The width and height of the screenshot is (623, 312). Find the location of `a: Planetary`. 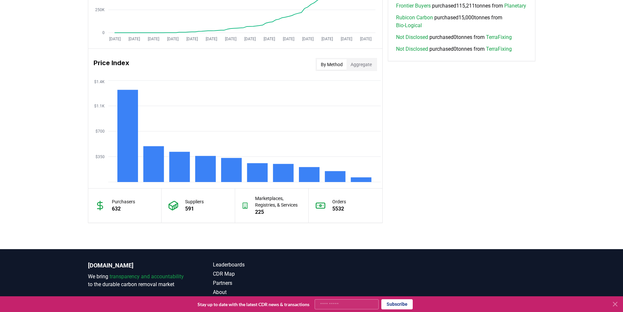

a: Planetary is located at coordinates (515, 6).